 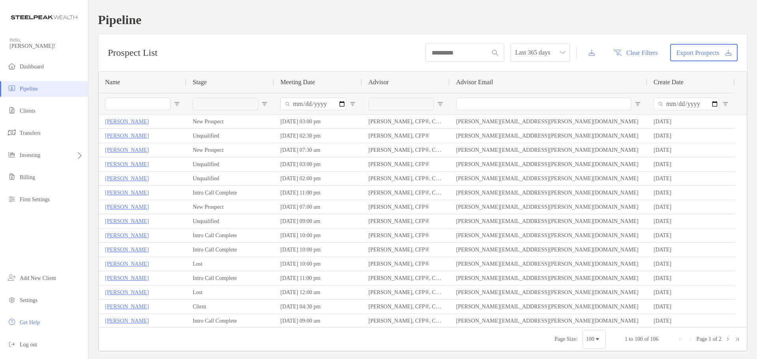 What do you see at coordinates (654, 338) in the screenshot?
I see `span: 106` at bounding box center [654, 338].